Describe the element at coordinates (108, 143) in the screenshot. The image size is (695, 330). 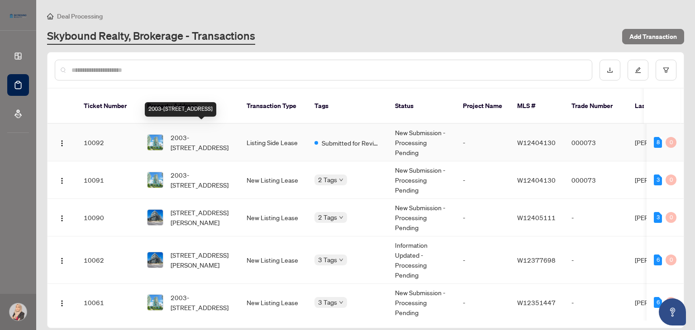
I see `td: 10092` at that location.